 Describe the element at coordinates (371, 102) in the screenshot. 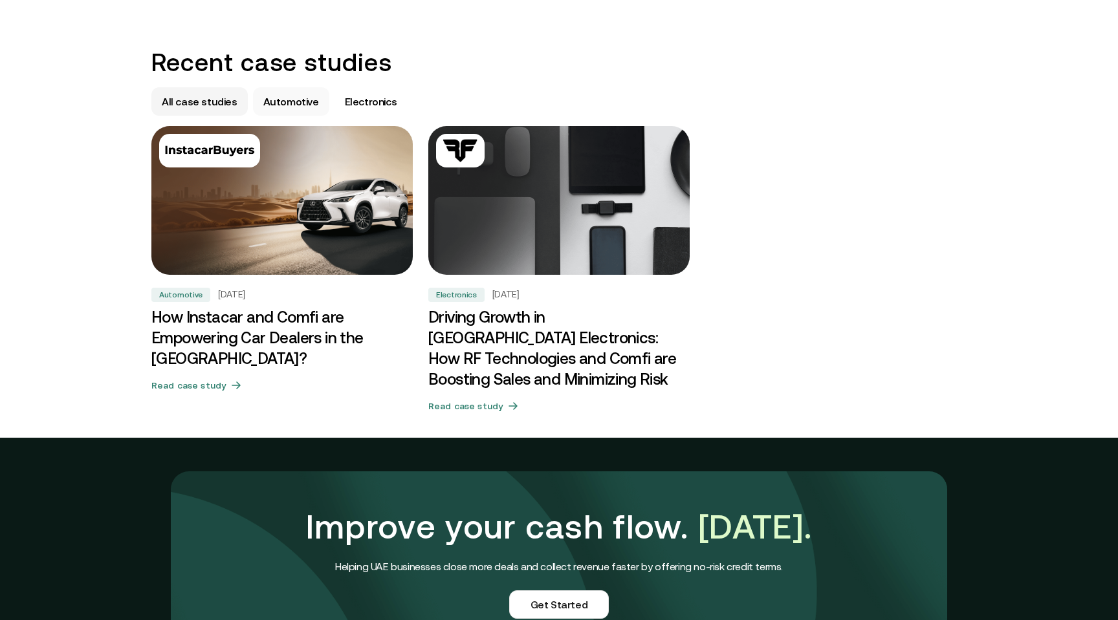

I see `p: Electronics` at that location.